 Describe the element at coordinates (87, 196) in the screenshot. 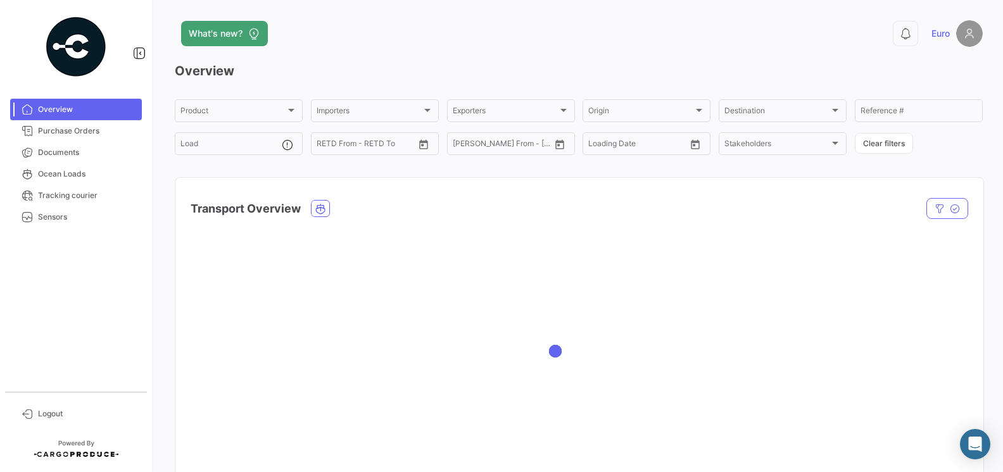

I see `span: Tracking courier` at that location.